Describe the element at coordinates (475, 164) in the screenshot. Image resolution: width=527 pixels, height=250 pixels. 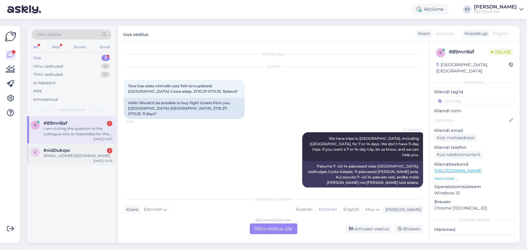
I see `p: Klienditeekond` at that location.